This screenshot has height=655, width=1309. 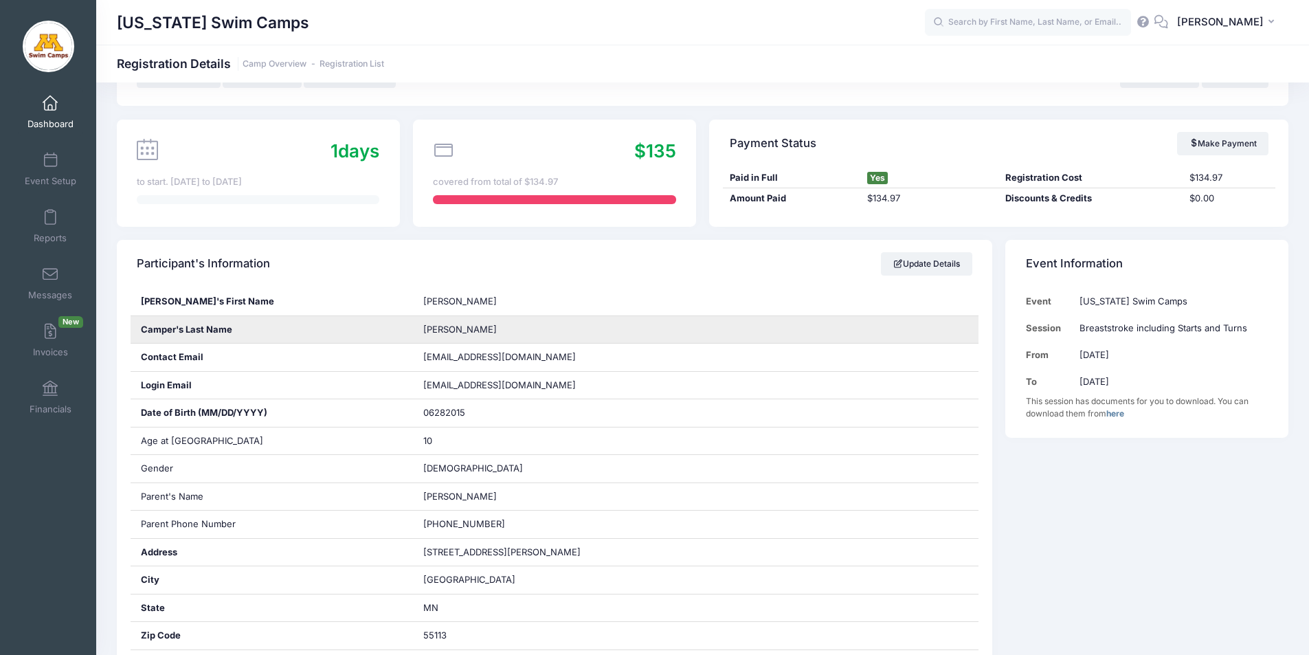 What do you see at coordinates (444, 412) in the screenshot?
I see `span: 06282015` at bounding box center [444, 412].